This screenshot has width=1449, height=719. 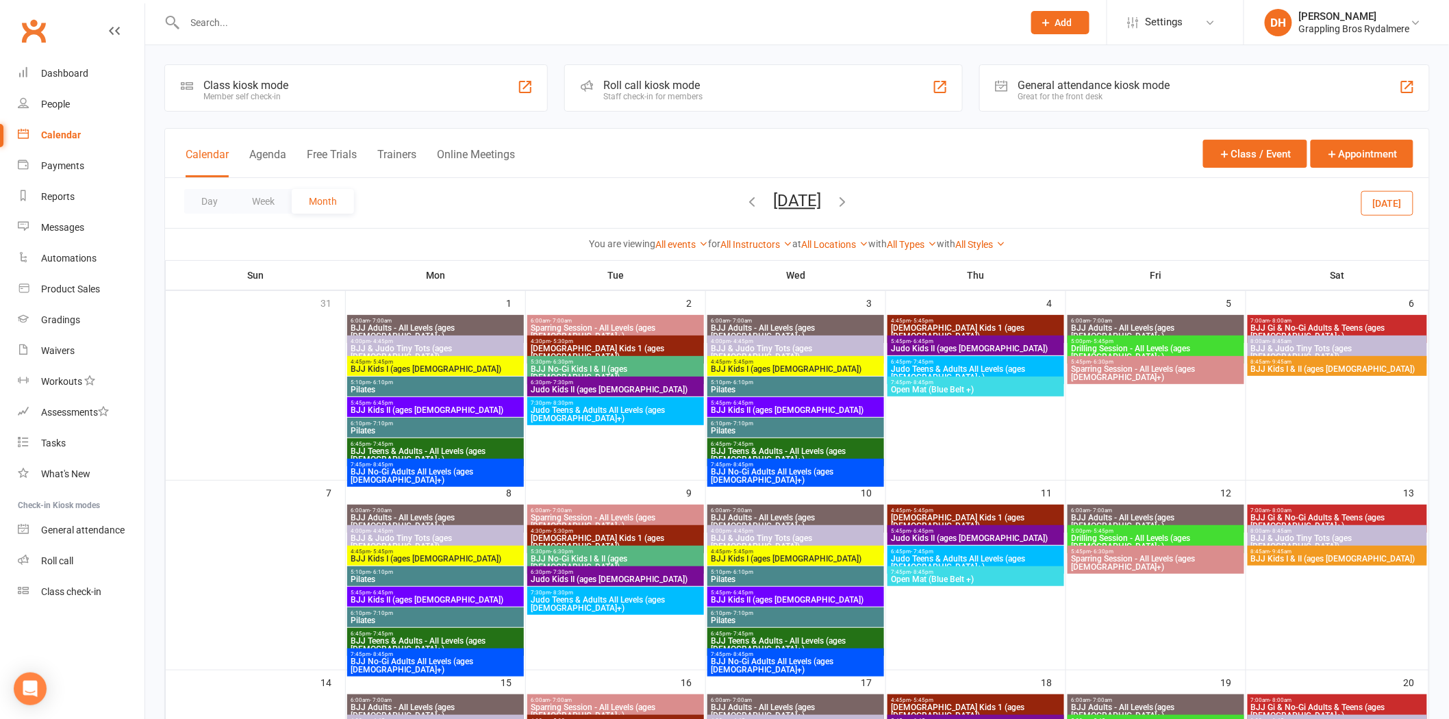 I want to click on div: 14, so click(x=333, y=681).